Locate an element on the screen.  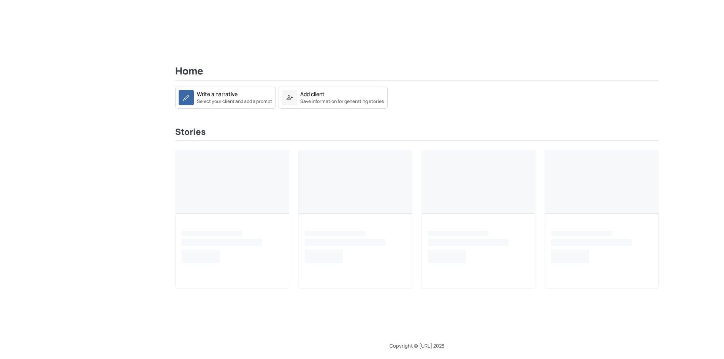
small: Save information for generating stories is located at coordinates (342, 101).